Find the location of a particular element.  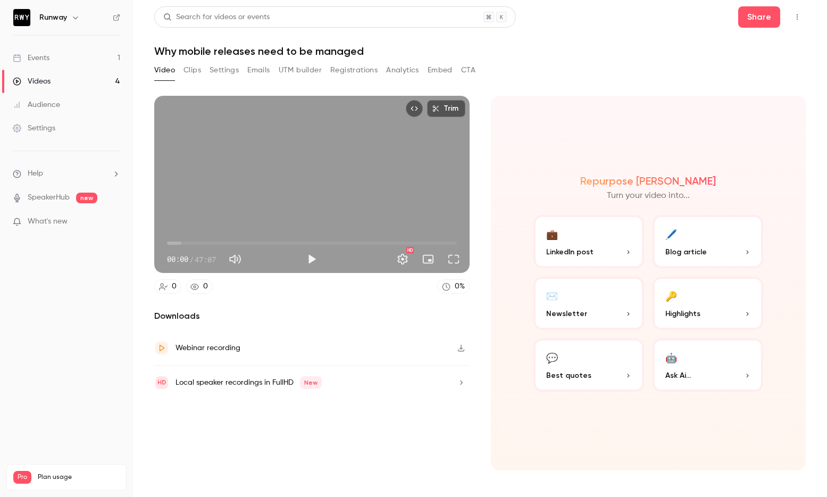

span: New is located at coordinates (310, 382).